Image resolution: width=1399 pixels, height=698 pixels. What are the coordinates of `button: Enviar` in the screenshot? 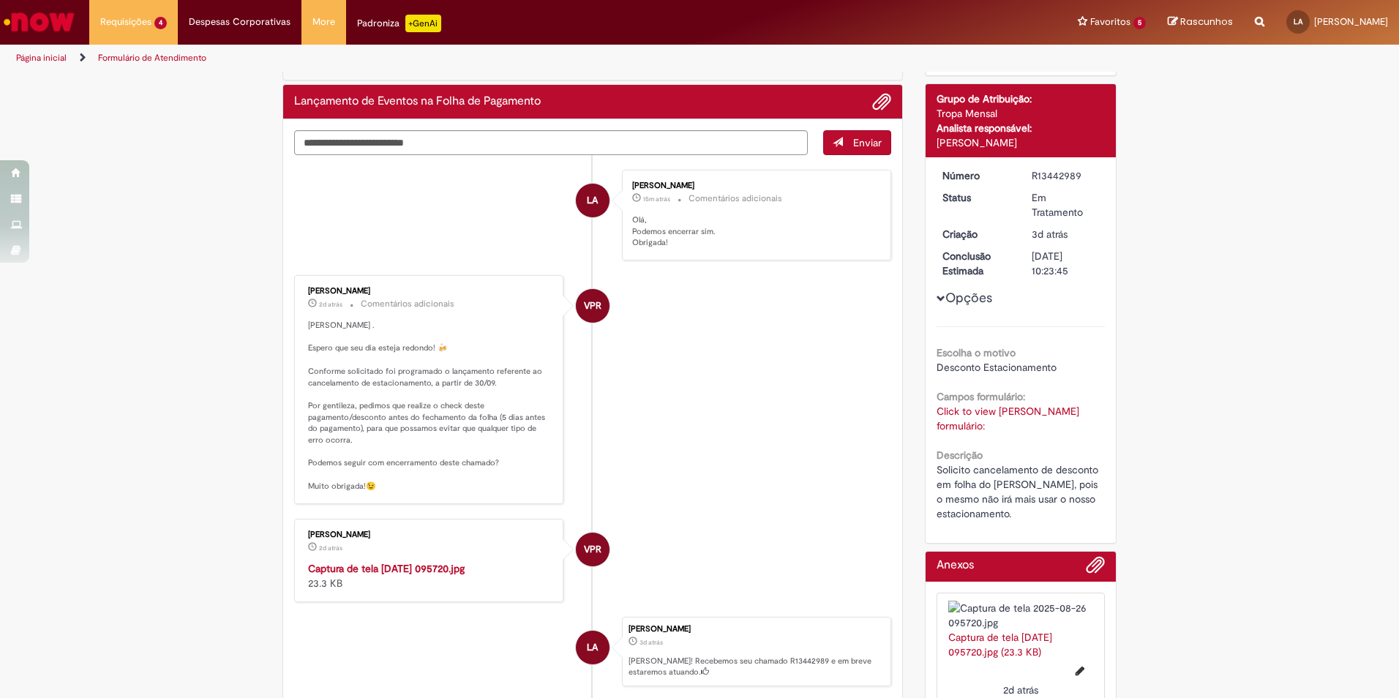 It's located at (857, 143).